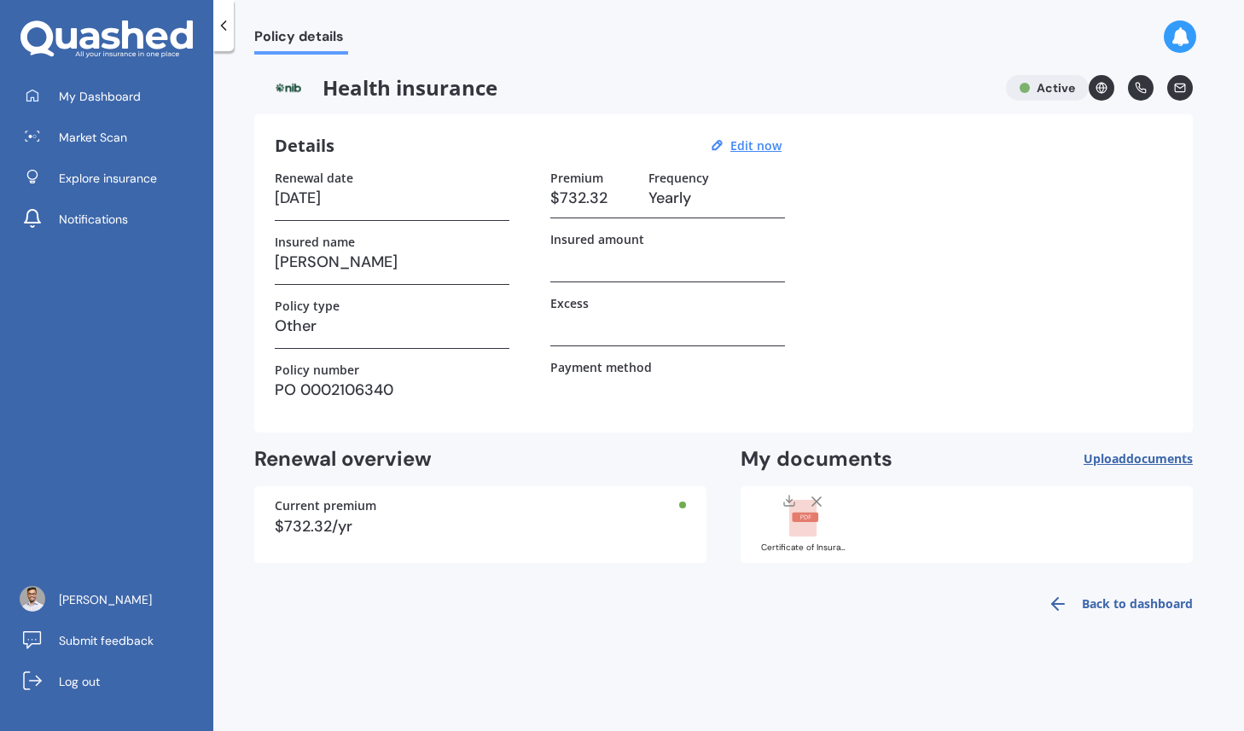 This screenshot has width=1244, height=731. What do you see at coordinates (392, 390) in the screenshot?
I see `h3: PO 0002106340` at bounding box center [392, 390].